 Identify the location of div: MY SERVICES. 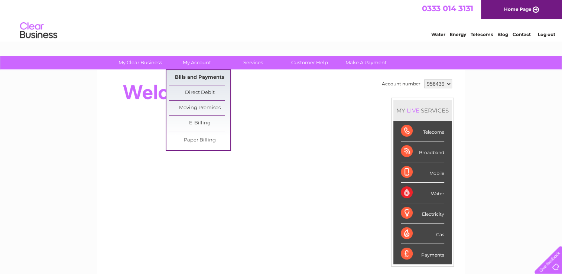
(422, 110).